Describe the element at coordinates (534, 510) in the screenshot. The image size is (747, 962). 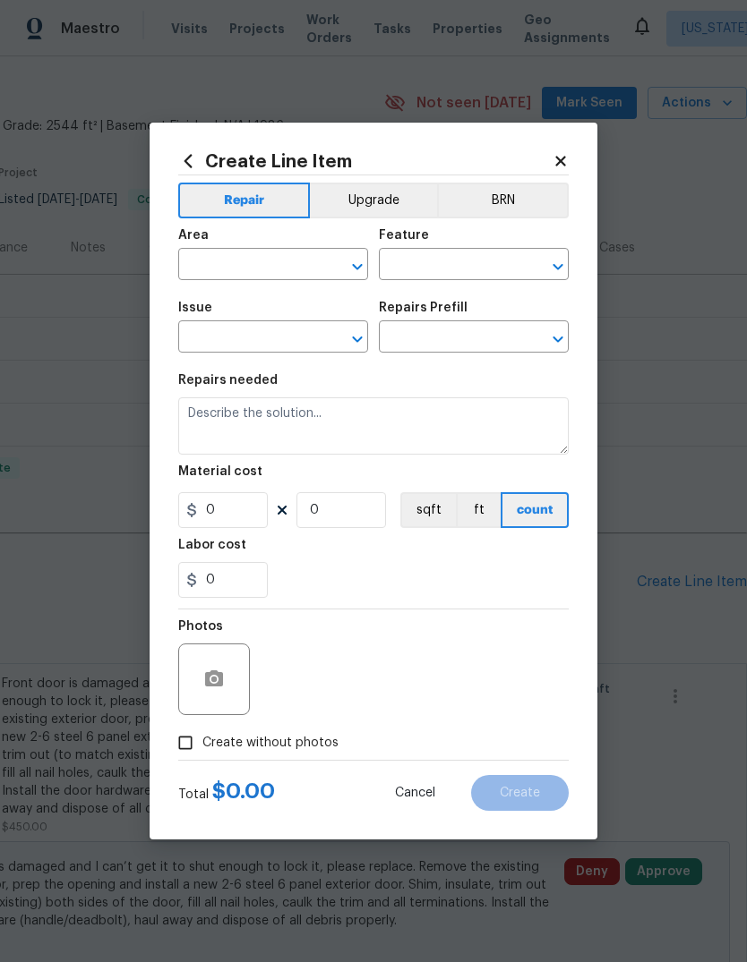
I see `button: count` at that location.